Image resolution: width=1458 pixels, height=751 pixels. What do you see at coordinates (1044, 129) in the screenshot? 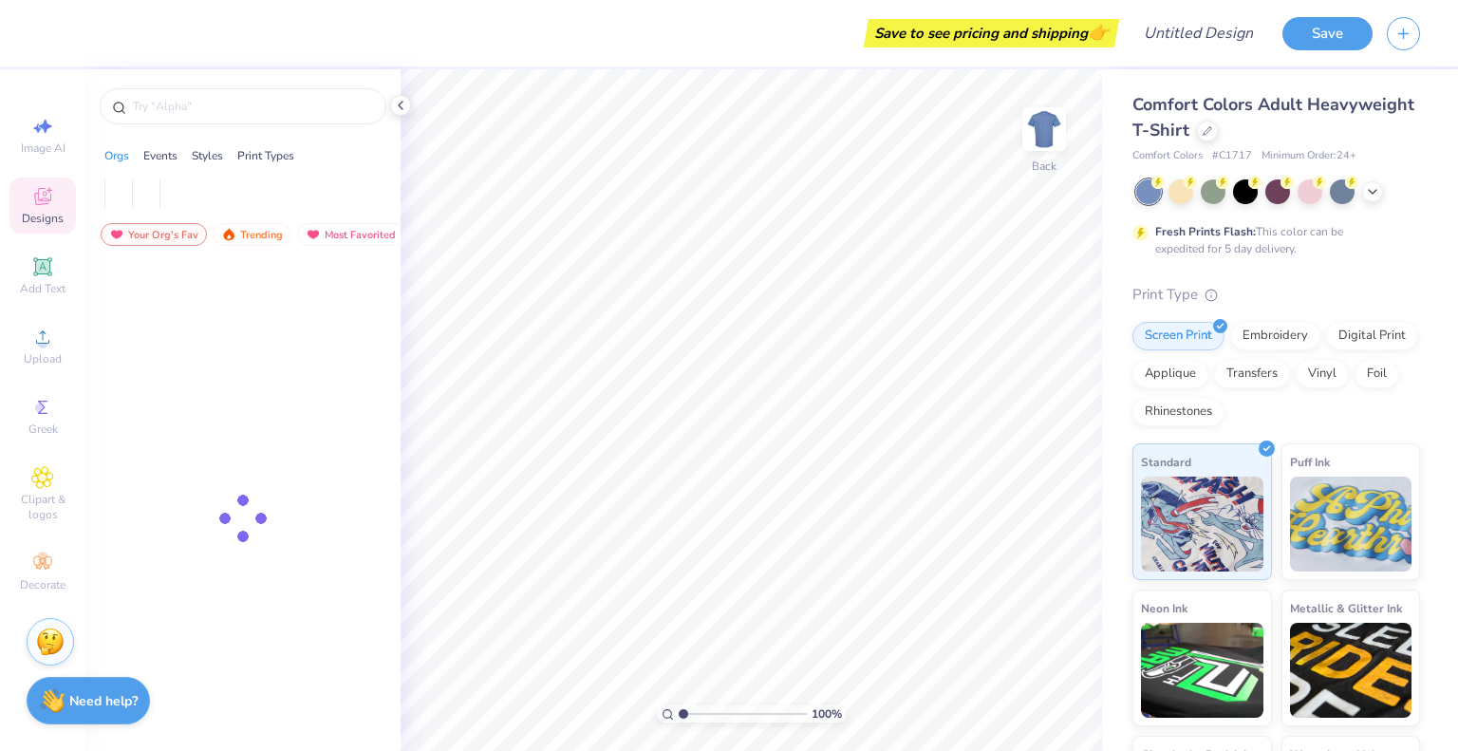
I see `img: Back` at bounding box center [1044, 129].